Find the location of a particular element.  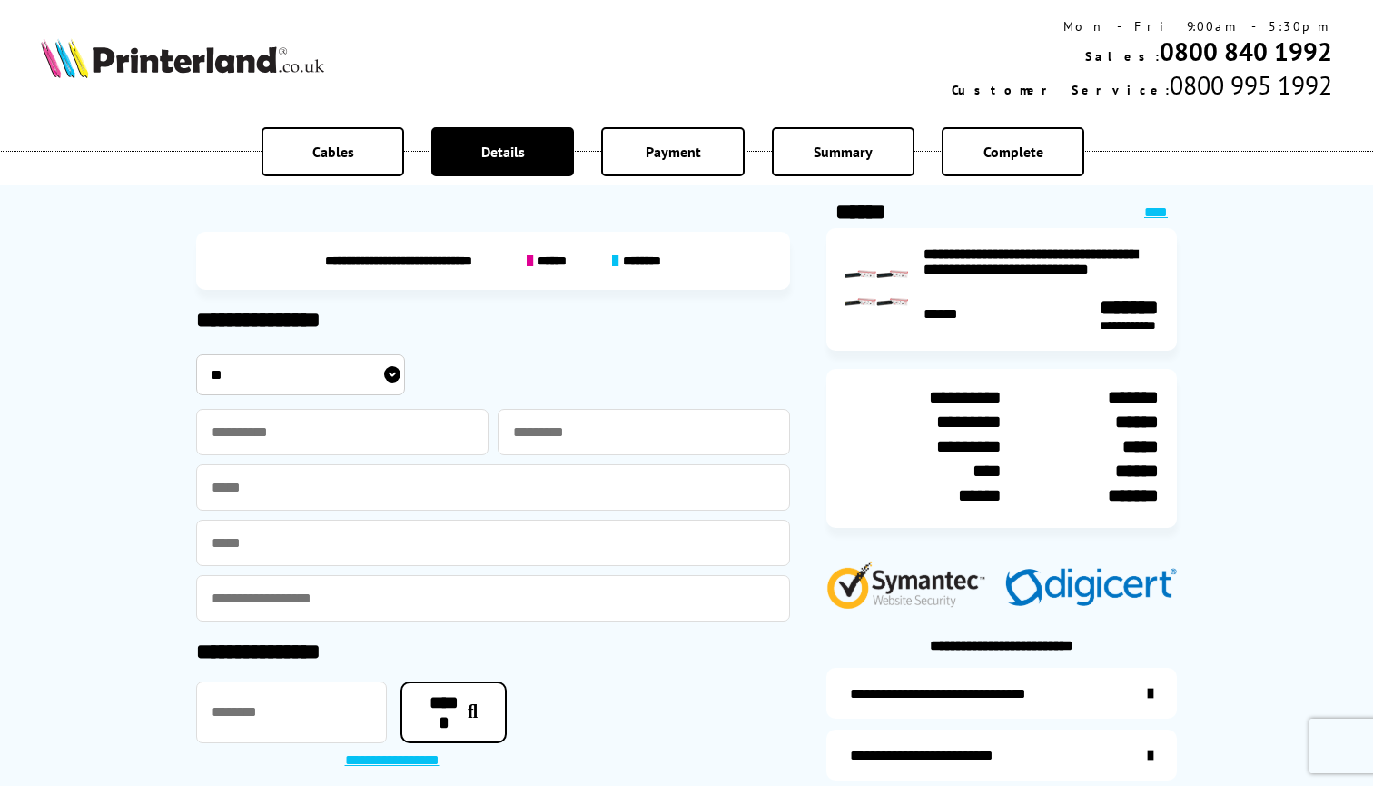

span: Cables is located at coordinates (333, 152).